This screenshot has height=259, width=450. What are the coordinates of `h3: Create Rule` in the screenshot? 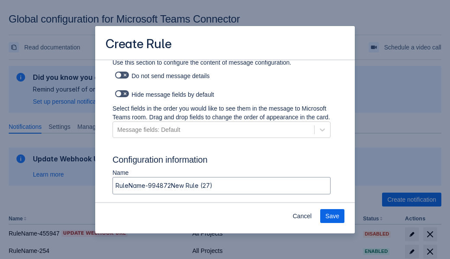 It's located at (139, 45).